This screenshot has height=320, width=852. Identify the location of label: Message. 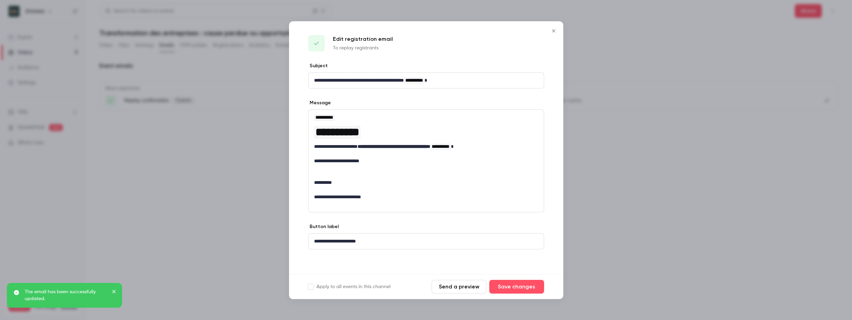
(320, 103).